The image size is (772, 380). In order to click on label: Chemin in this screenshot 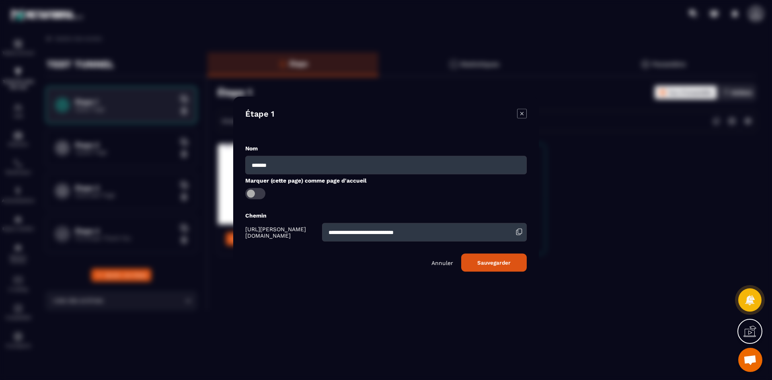, I will do `click(256, 215)`.